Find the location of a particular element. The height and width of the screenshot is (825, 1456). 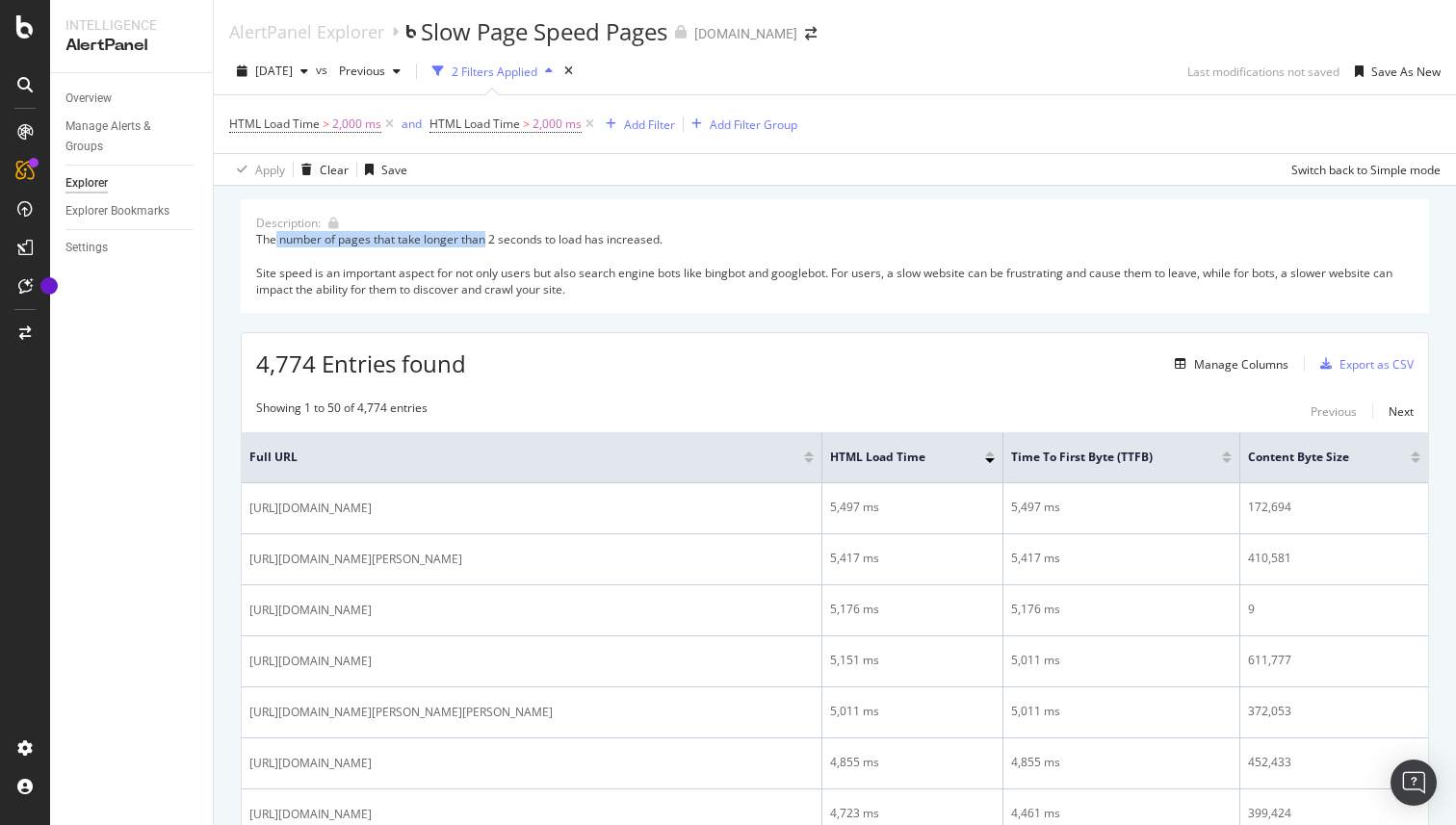

button: Apply is located at coordinates (257, 169).